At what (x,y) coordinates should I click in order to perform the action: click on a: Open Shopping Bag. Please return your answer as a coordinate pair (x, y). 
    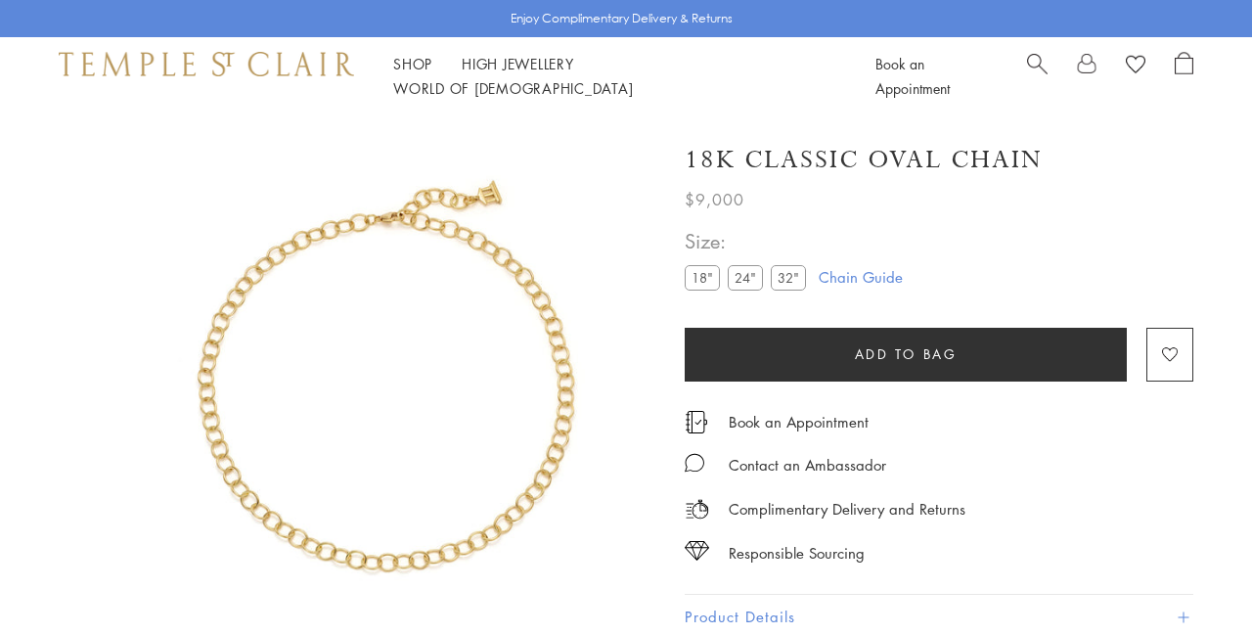
    Looking at the image, I should click on (1184, 76).